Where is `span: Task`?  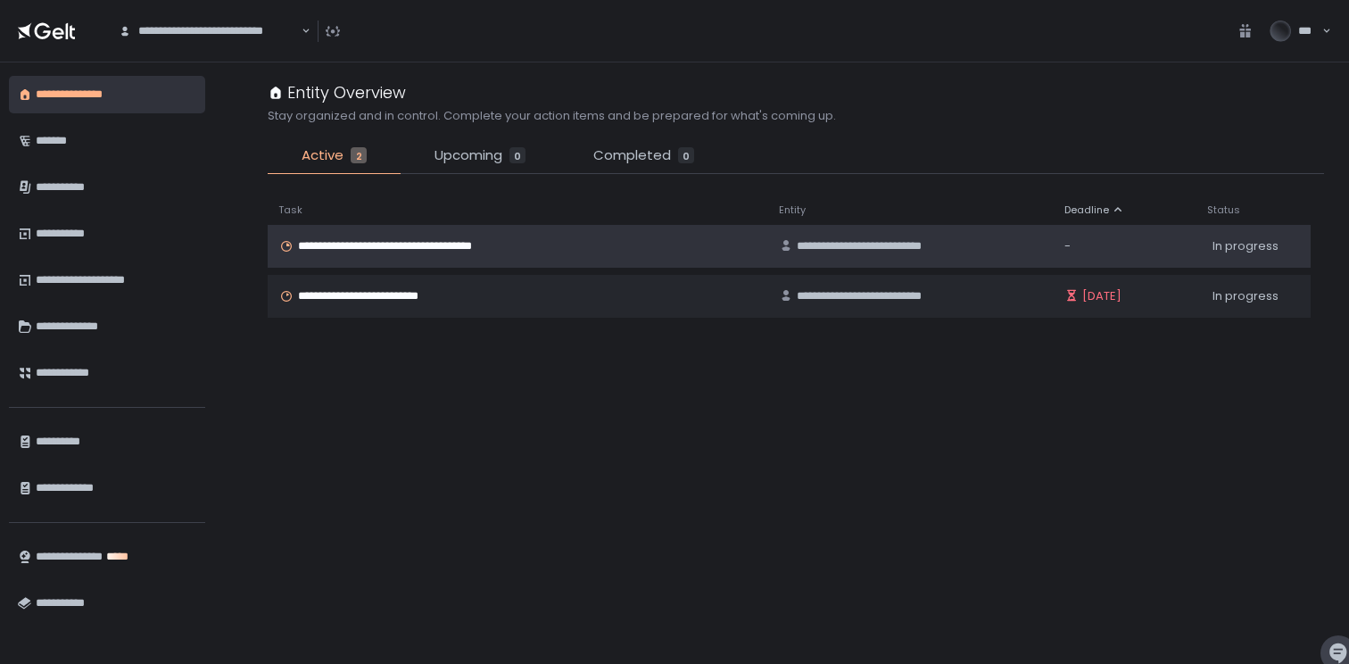 span: Task is located at coordinates (290, 210).